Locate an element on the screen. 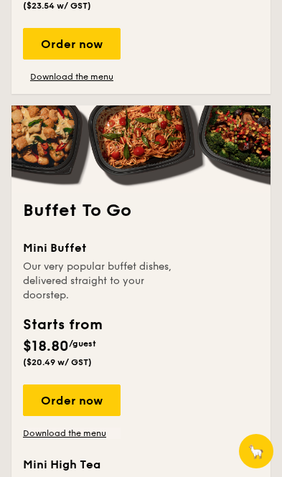 The height and width of the screenshot is (477, 282). div: Mini High Tea is located at coordinates (107, 465).